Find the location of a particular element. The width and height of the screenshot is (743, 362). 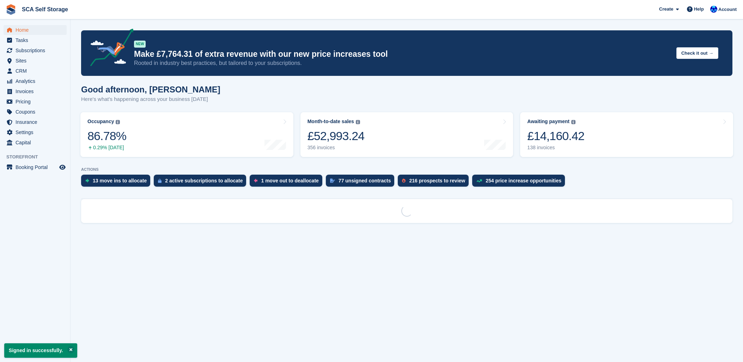

img: active_subscription_to_allocate_icon-d502201f5373d7db506a760aba3b589e785aa758c864c3986d89f69b8ff3... is located at coordinates (160, 181).